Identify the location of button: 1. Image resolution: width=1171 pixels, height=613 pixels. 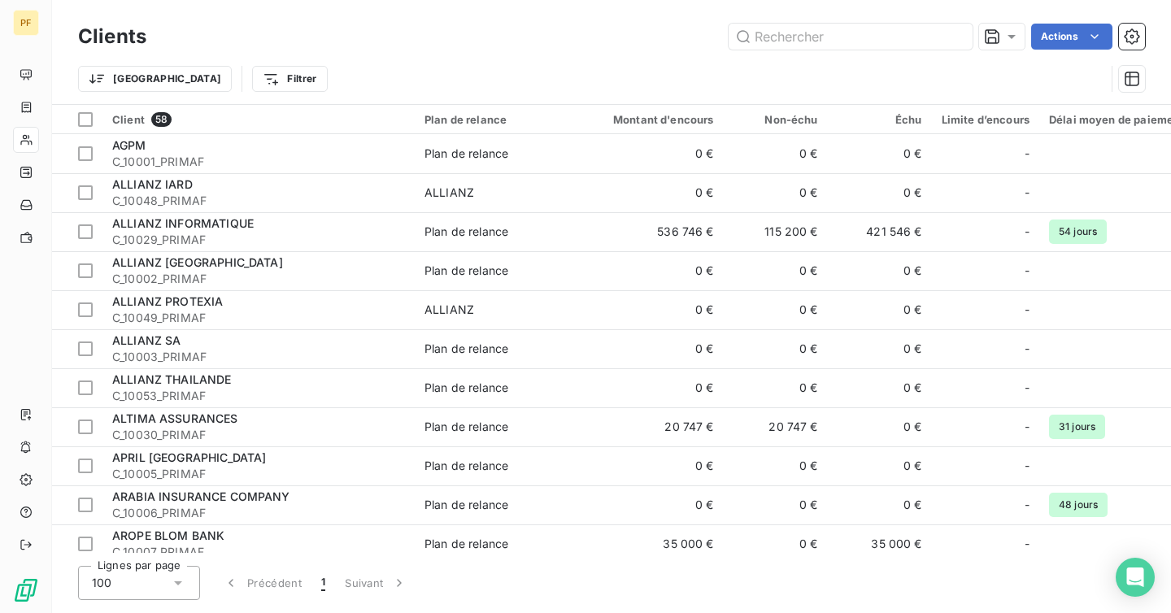
(323, 583).